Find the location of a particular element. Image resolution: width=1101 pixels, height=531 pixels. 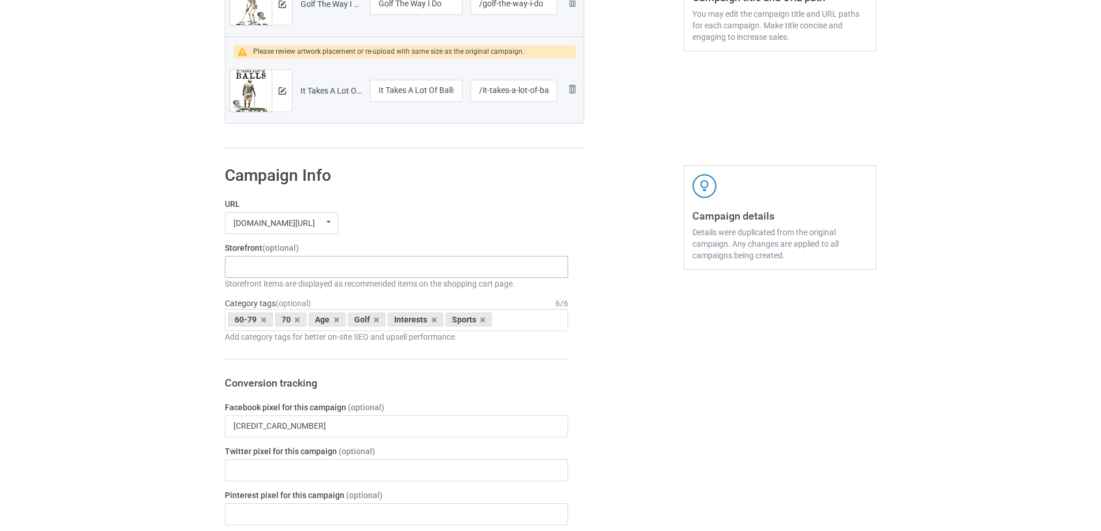

div: 70 is located at coordinates (291, 320).